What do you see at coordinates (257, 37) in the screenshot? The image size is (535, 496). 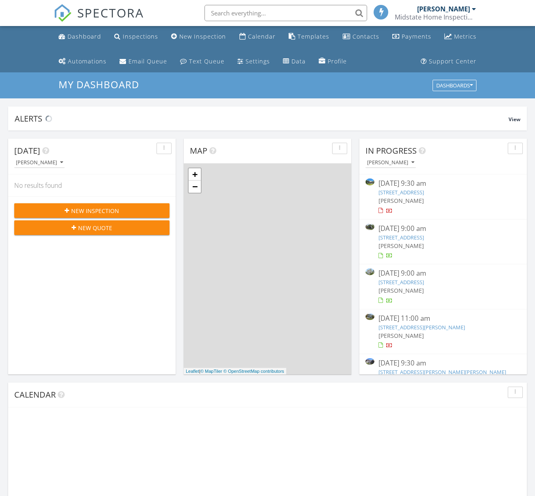 I see `a: Calendar` at bounding box center [257, 37].